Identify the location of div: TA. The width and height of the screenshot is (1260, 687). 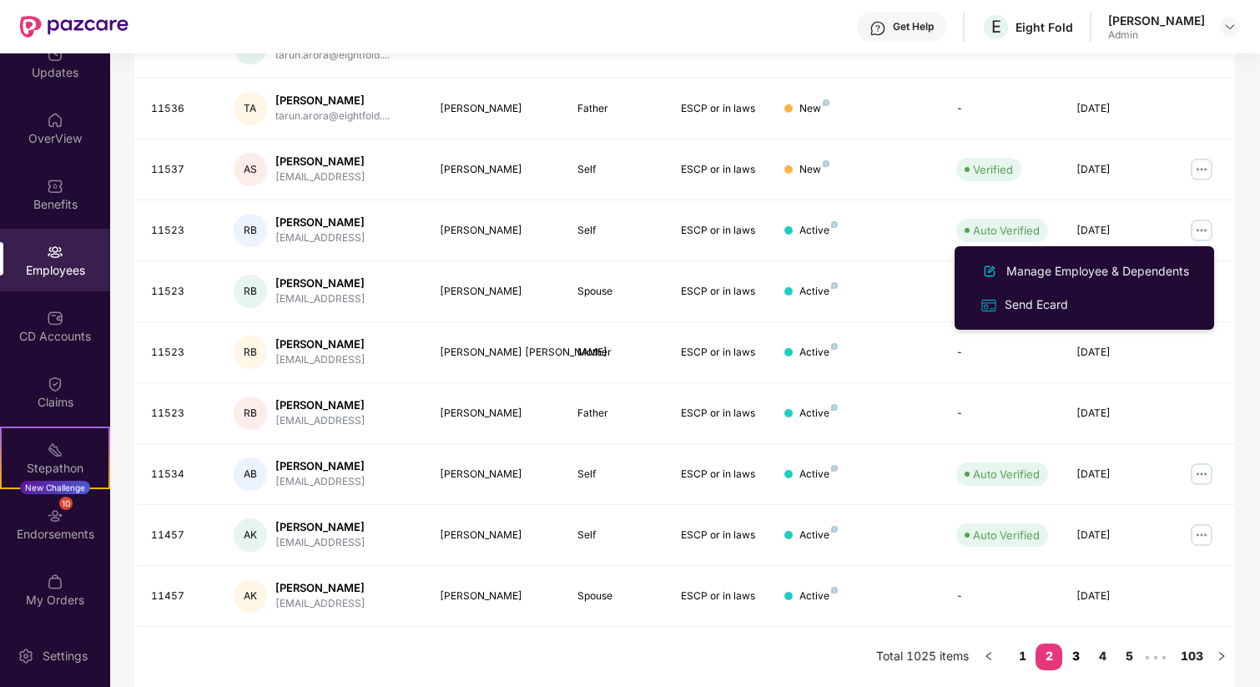
(250, 108).